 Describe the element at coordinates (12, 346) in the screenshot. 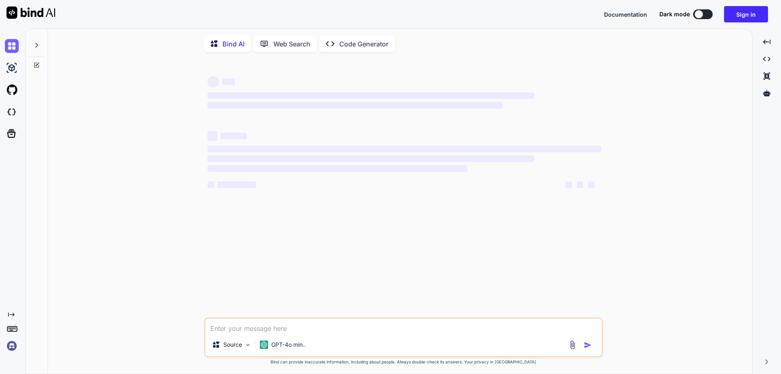

I see `img: signin` at that location.